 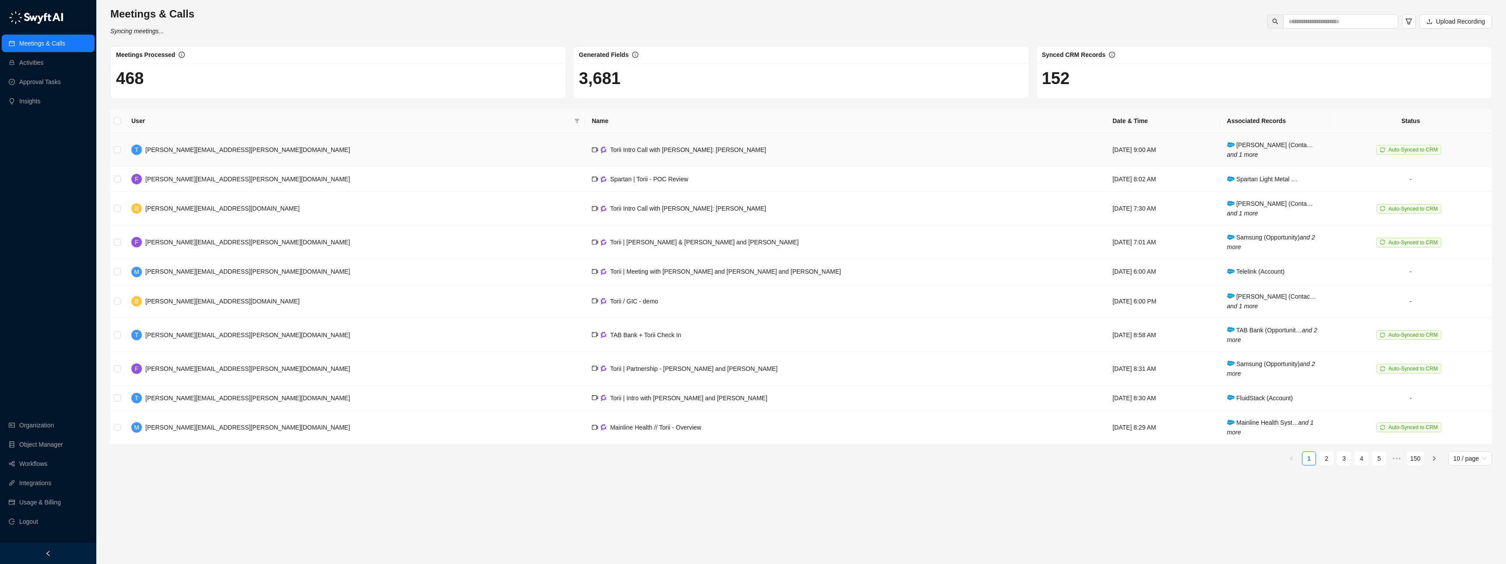 I want to click on a: Activities, so click(x=31, y=63).